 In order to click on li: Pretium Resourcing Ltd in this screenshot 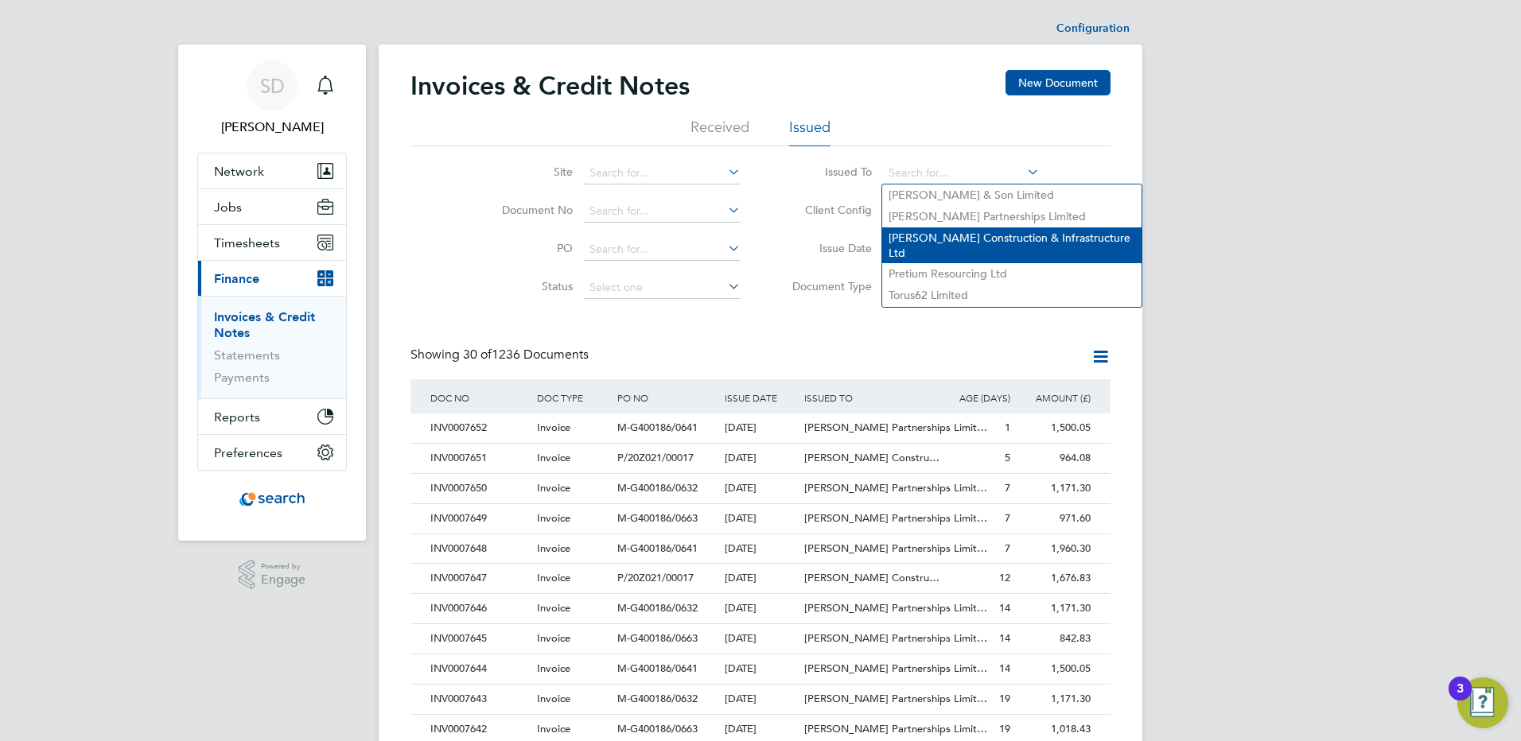, I will do `click(1012, 274)`.